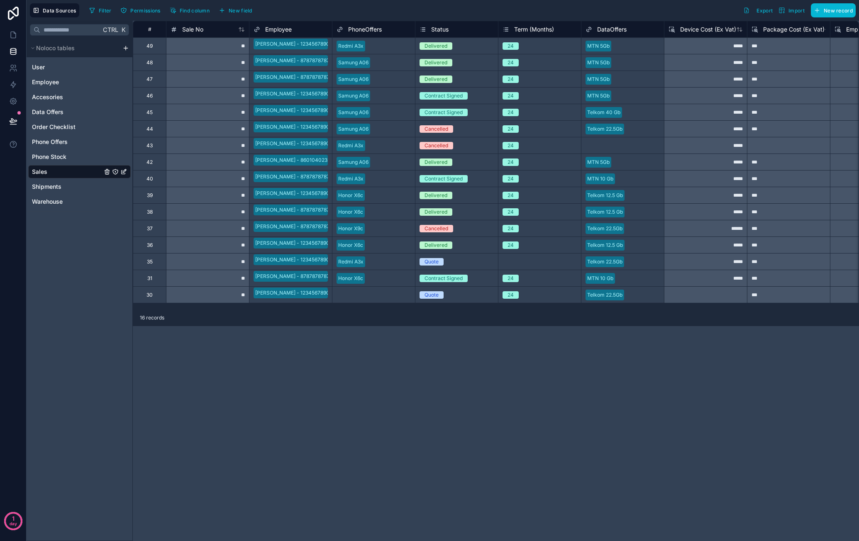 This screenshot has width=859, height=541. What do you see at coordinates (152, 318) in the screenshot?
I see `span: 16 records` at bounding box center [152, 318].